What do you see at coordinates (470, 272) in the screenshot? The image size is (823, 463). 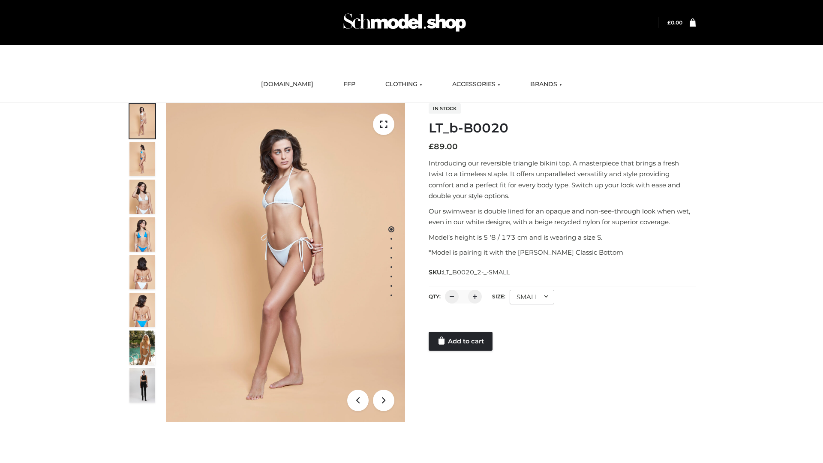 I see `span: SKU:` at bounding box center [470, 272].